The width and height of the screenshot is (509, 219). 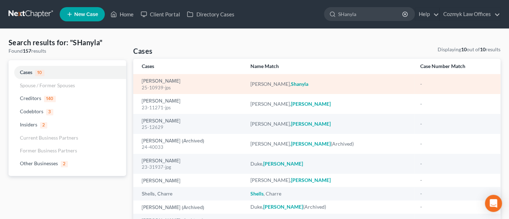 What do you see at coordinates (470, 14) in the screenshot?
I see `a: Cozmyk Law Offices` at bounding box center [470, 14].